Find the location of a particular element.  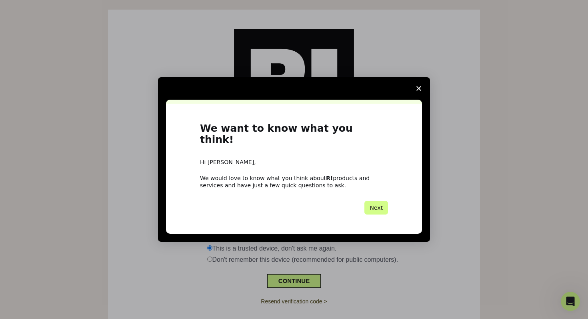

div: We would love to know what you think about products and services and have just a few quick questi... is located at coordinates (294, 181).